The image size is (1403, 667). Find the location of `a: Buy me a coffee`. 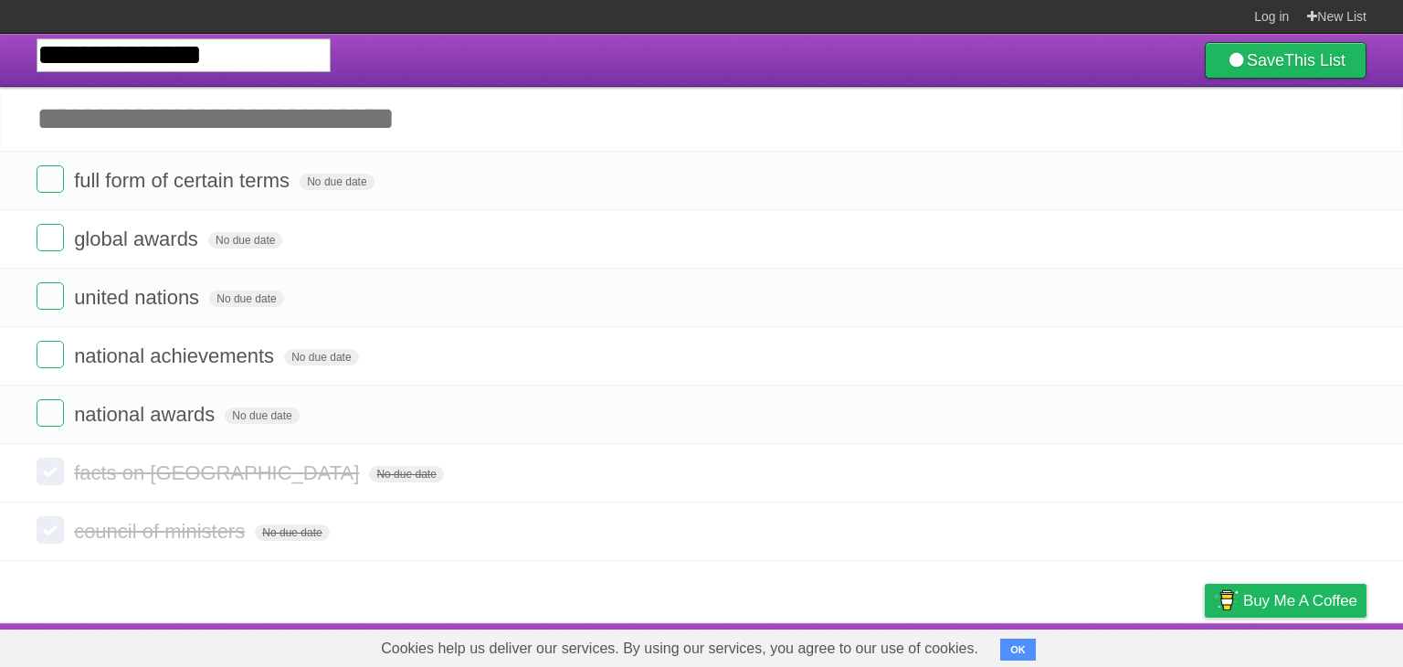

a: Buy me a coffee is located at coordinates (1285, 600).